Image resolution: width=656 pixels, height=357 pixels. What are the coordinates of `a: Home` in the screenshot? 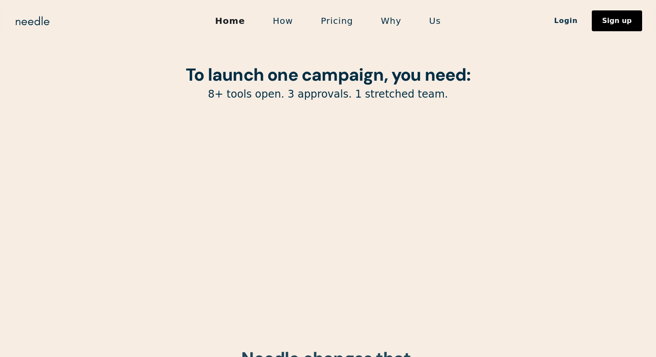 It's located at (230, 21).